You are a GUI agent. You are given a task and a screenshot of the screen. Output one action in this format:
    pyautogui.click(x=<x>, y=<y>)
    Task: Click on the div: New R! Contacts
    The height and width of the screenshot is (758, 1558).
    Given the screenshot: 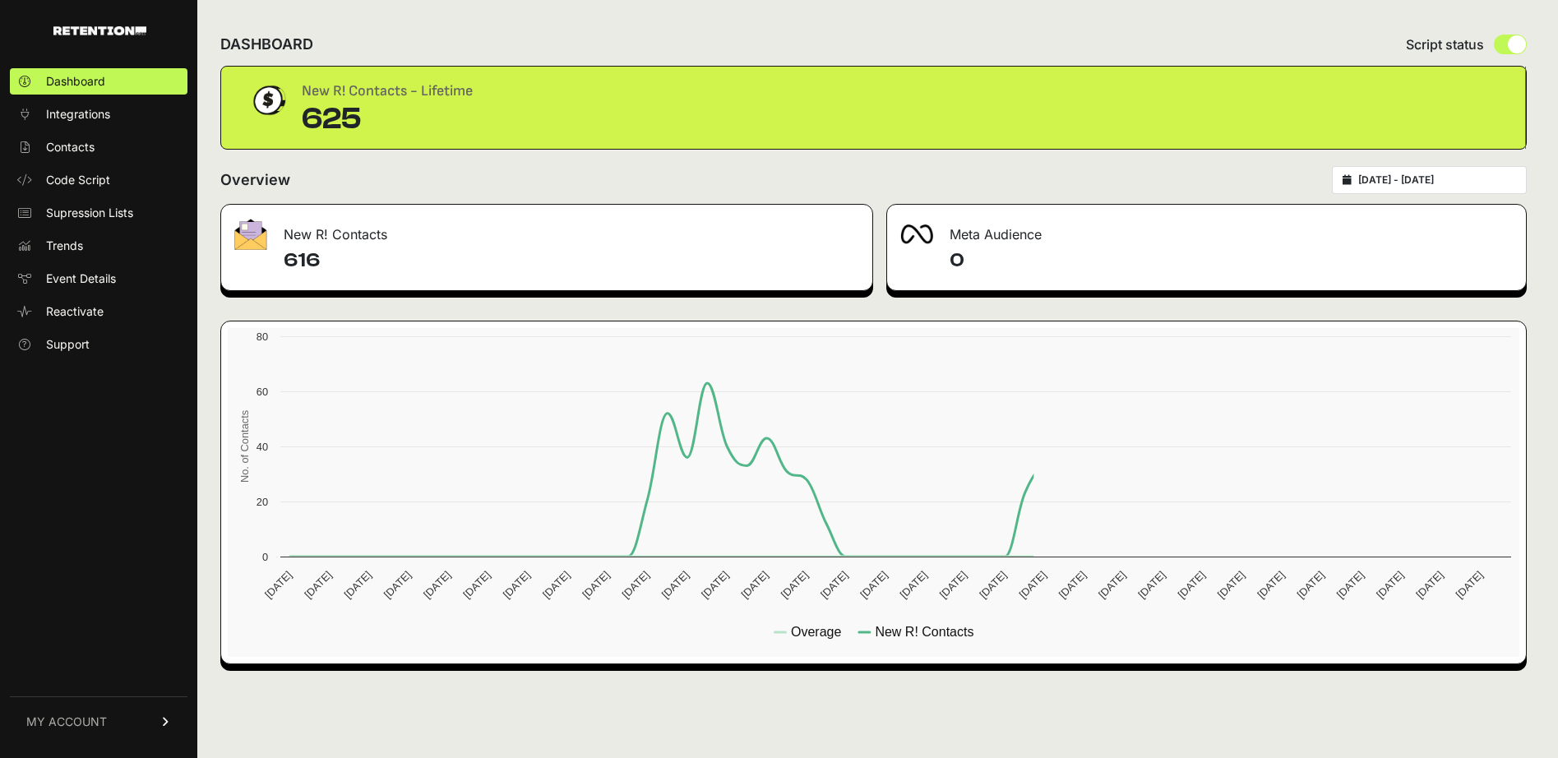 What is the action you would take?
    pyautogui.click(x=547, y=229)
    